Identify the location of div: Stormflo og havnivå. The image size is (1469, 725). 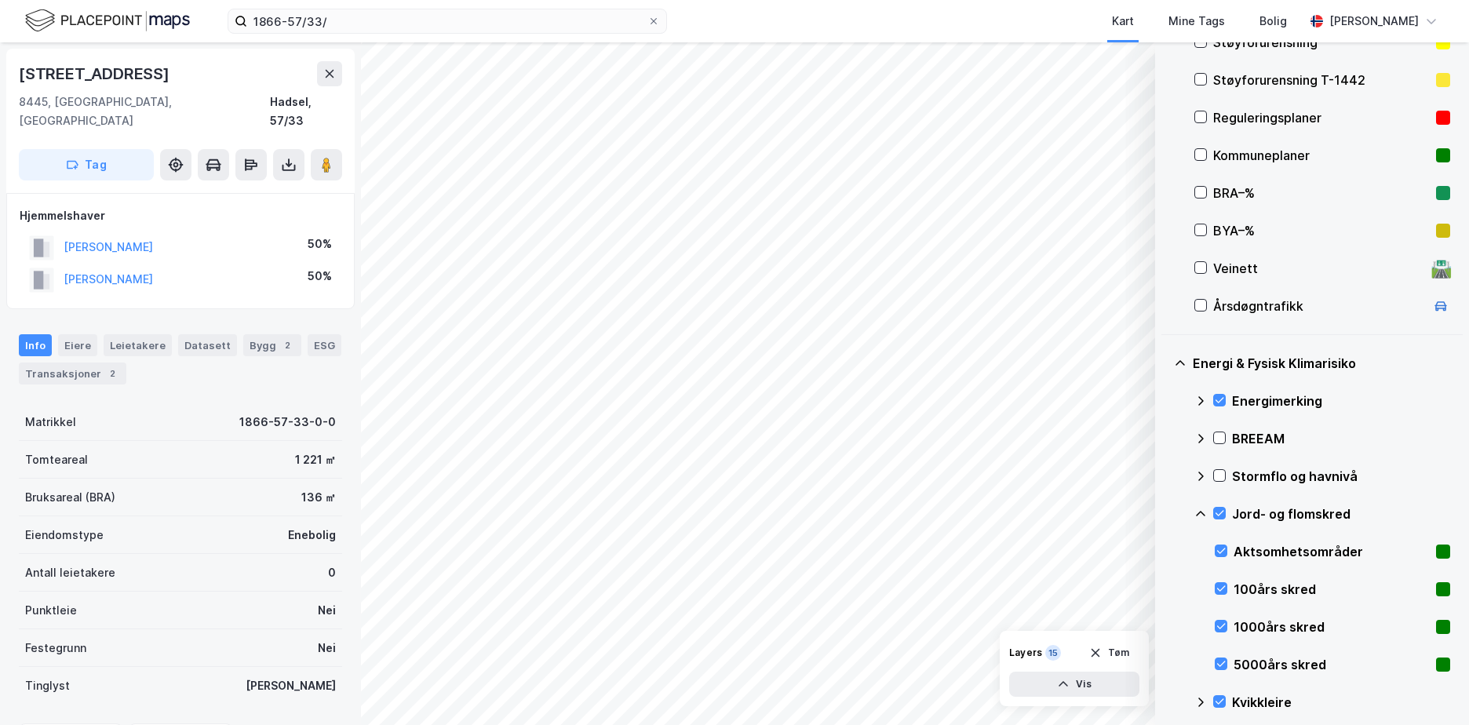
(1342, 476).